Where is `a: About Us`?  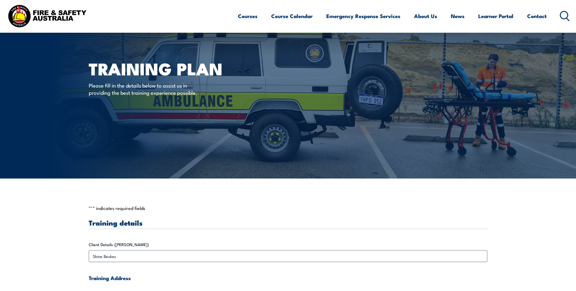 a: About Us is located at coordinates (426, 16).